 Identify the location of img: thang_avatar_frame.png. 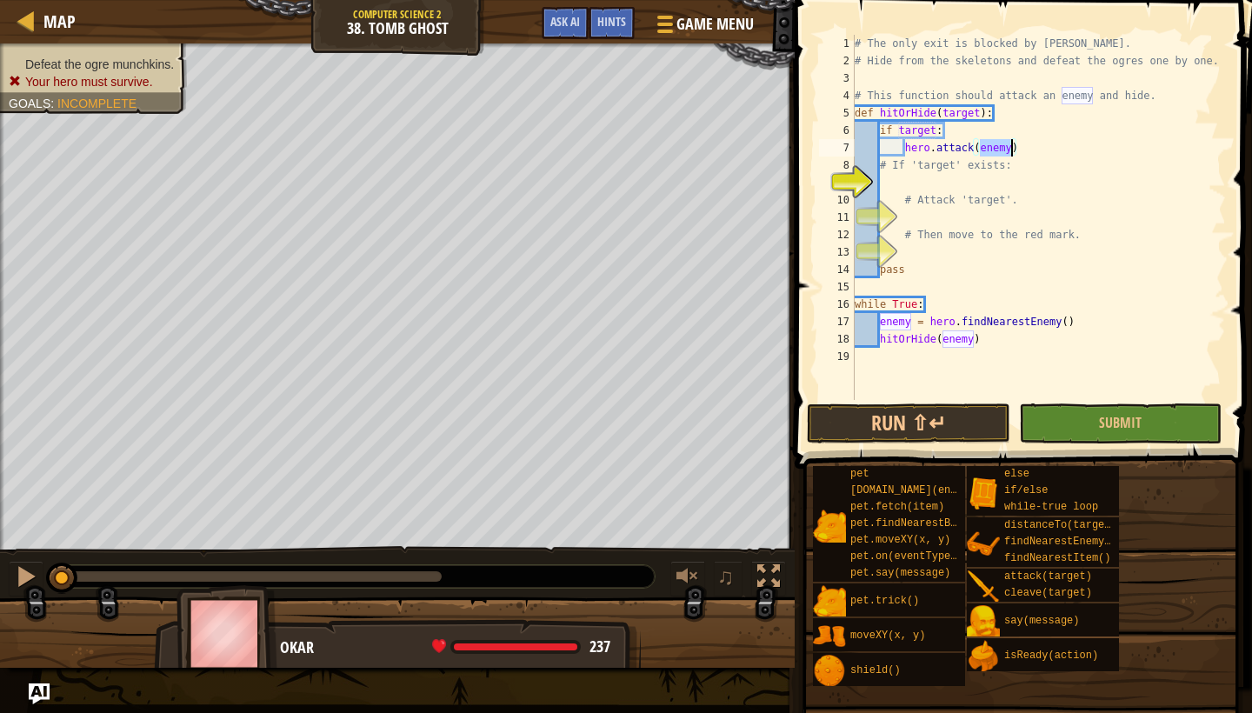
(227, 633).